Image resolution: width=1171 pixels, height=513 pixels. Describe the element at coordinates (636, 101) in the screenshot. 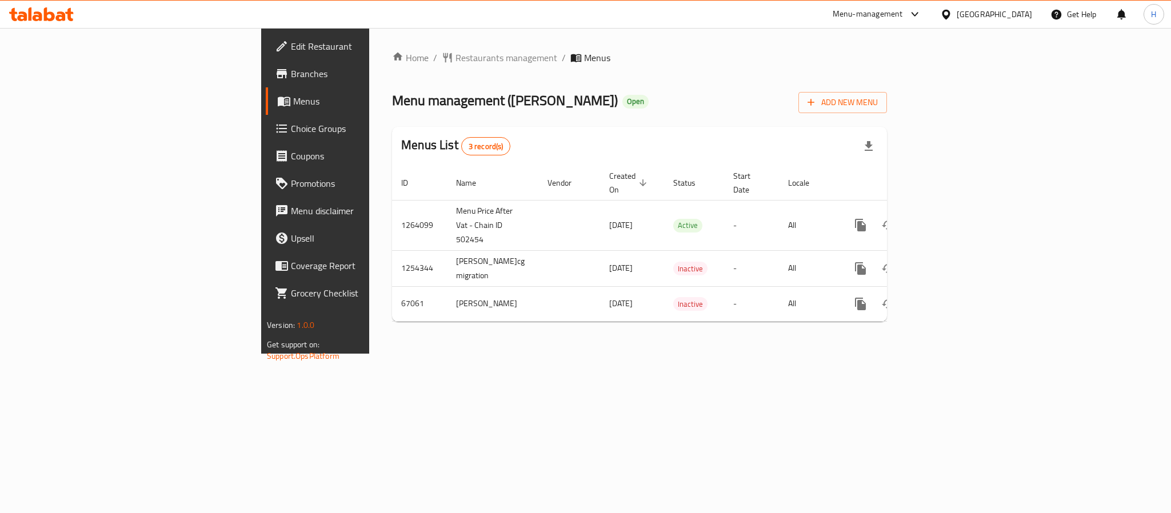

I see `span: Open` at that location.